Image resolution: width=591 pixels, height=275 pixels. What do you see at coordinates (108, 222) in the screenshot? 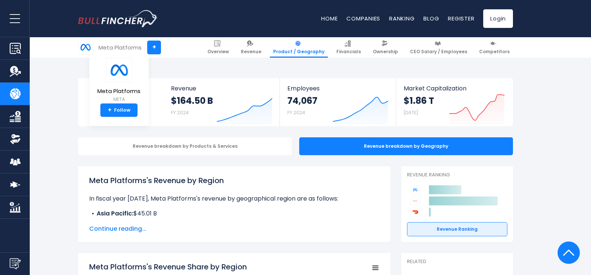
I see `b: Europe:` at bounding box center [108, 222].